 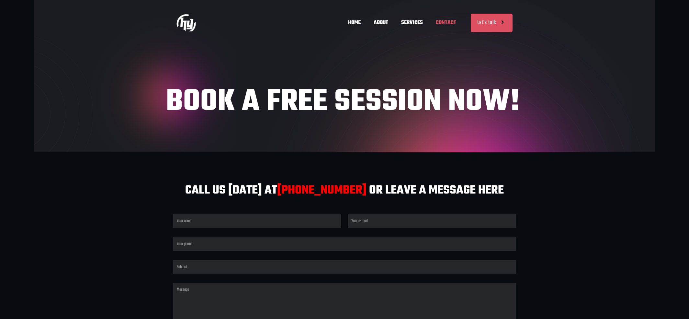 What do you see at coordinates (381, 23) in the screenshot?
I see `span: ABOUT` at bounding box center [381, 23].